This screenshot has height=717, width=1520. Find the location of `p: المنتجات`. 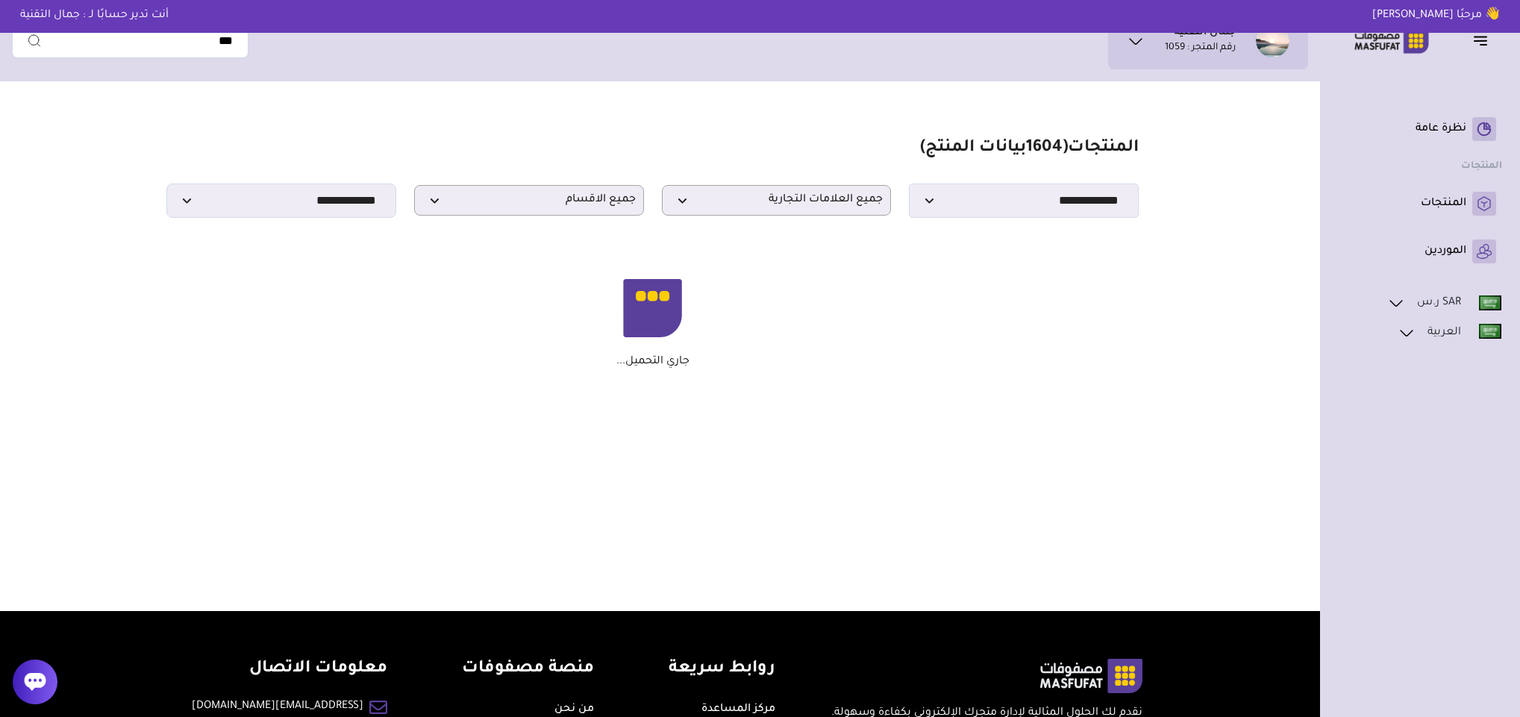

p: المنتجات is located at coordinates (1443, 204).